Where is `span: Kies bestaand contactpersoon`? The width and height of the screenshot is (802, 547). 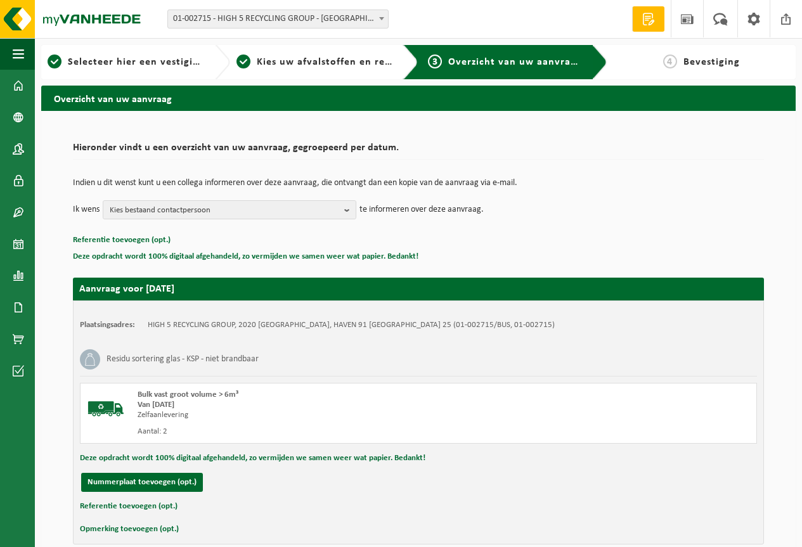 span: Kies bestaand contactpersoon is located at coordinates (224, 210).